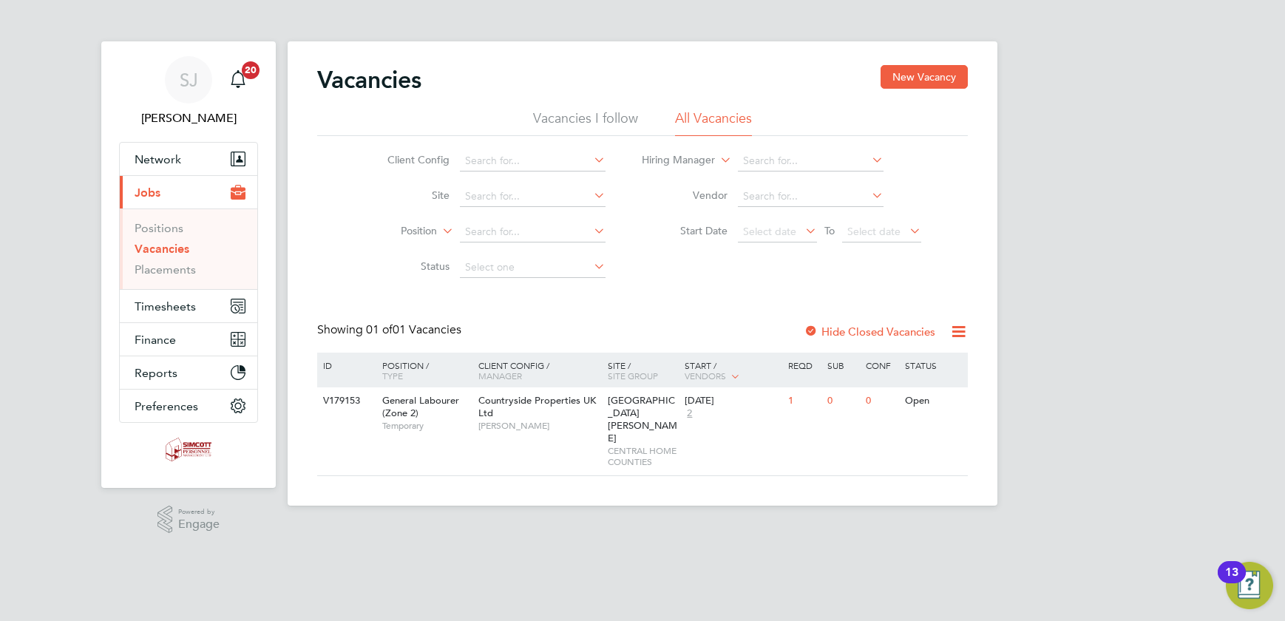 Image resolution: width=1285 pixels, height=621 pixels. Describe the element at coordinates (189, 159) in the screenshot. I see `button: Network` at that location.